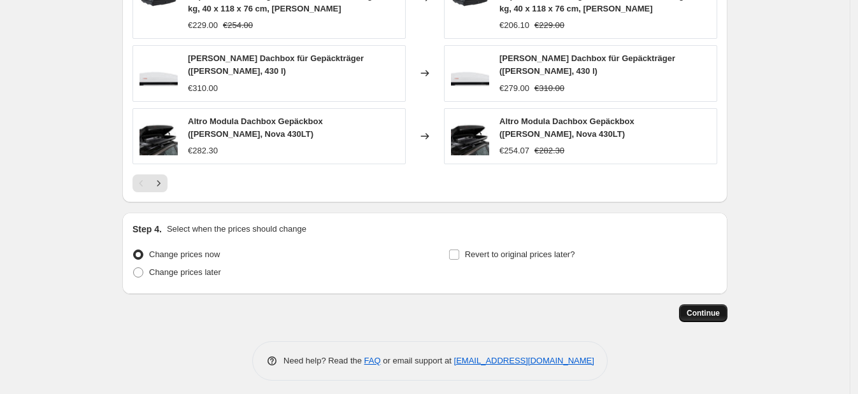 This screenshot has height=394, width=858. Describe the element at coordinates (147, 229) in the screenshot. I see `h2: Step 4.` at that location.